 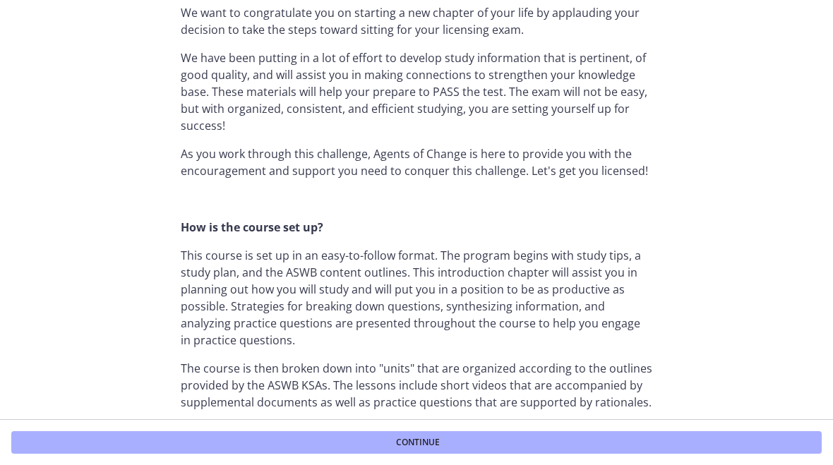 What do you see at coordinates (416, 21) in the screenshot?
I see `p: We want to congratulate you on starting a new chapter of your life by applauding your decision to...` at bounding box center [416, 21].